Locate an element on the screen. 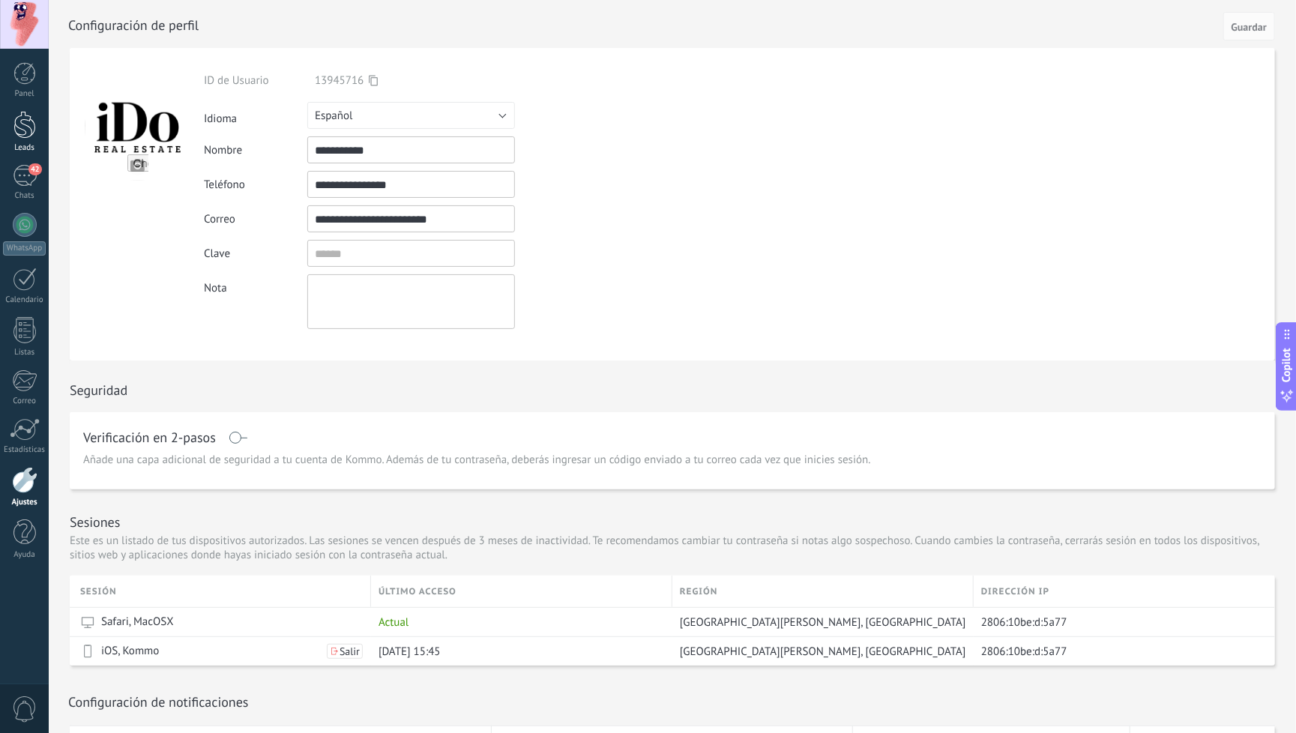  h1: Seguridad is located at coordinates (98, 390).